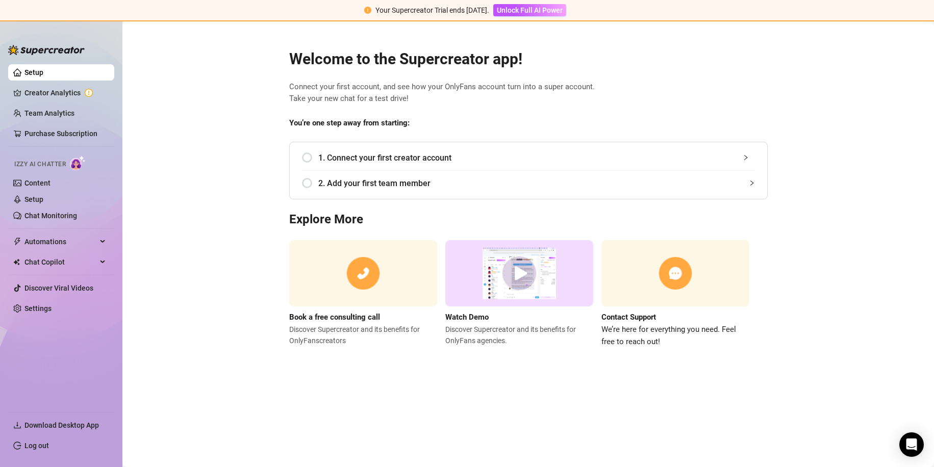 This screenshot has width=934, height=467. What do you see at coordinates (912, 445) in the screenshot?
I see `div: Open Intercom Messenger` at bounding box center [912, 445].